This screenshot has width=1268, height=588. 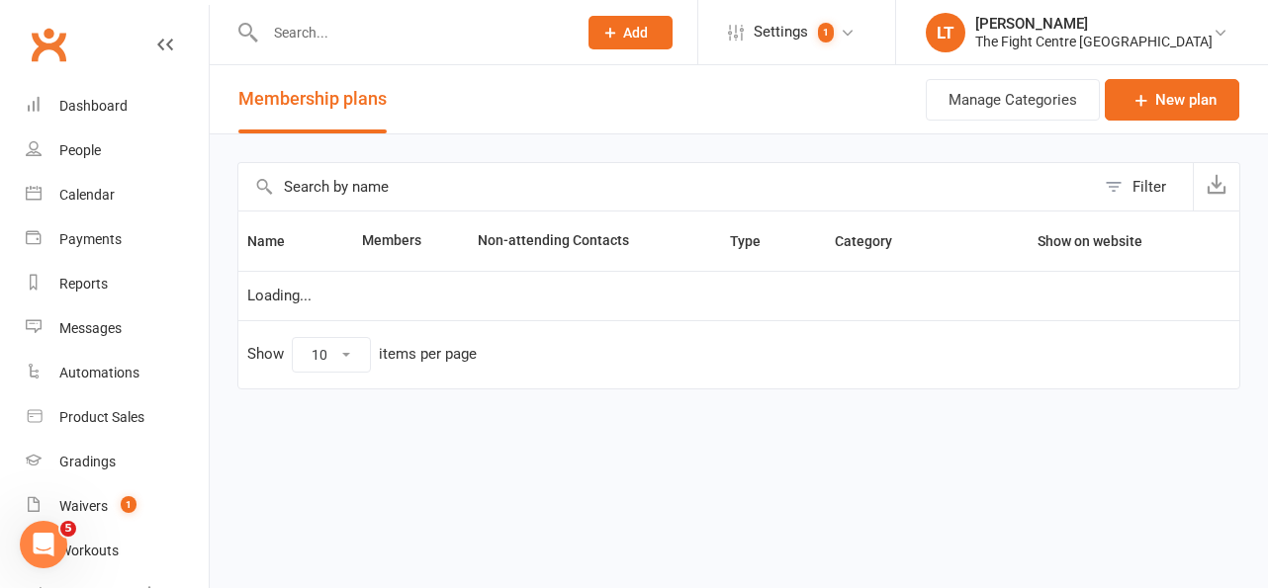 What do you see at coordinates (739, 296) in the screenshot?
I see `td: Loading...` at bounding box center [739, 296].